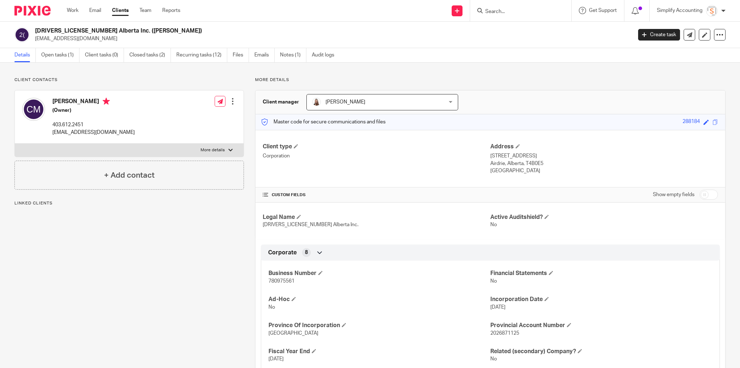  What do you see at coordinates (307, 252) in the screenshot?
I see `span: 8` at bounding box center [307, 252].